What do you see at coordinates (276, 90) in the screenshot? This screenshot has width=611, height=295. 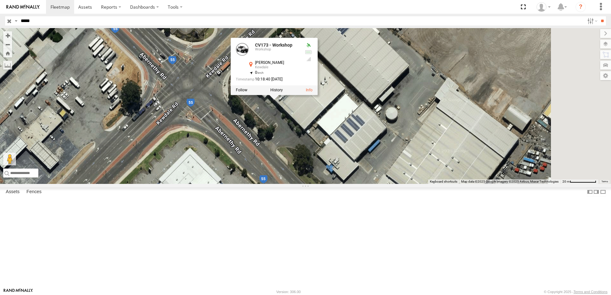 I see `label: View Asset History` at bounding box center [276, 90].